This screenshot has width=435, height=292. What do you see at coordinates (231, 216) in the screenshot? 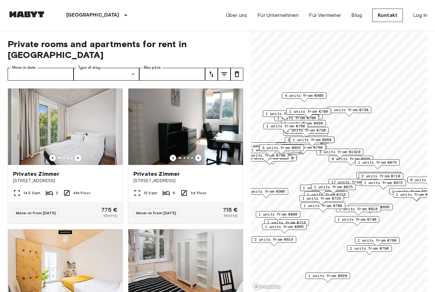
I see `span: Monthly` at bounding box center [231, 216].